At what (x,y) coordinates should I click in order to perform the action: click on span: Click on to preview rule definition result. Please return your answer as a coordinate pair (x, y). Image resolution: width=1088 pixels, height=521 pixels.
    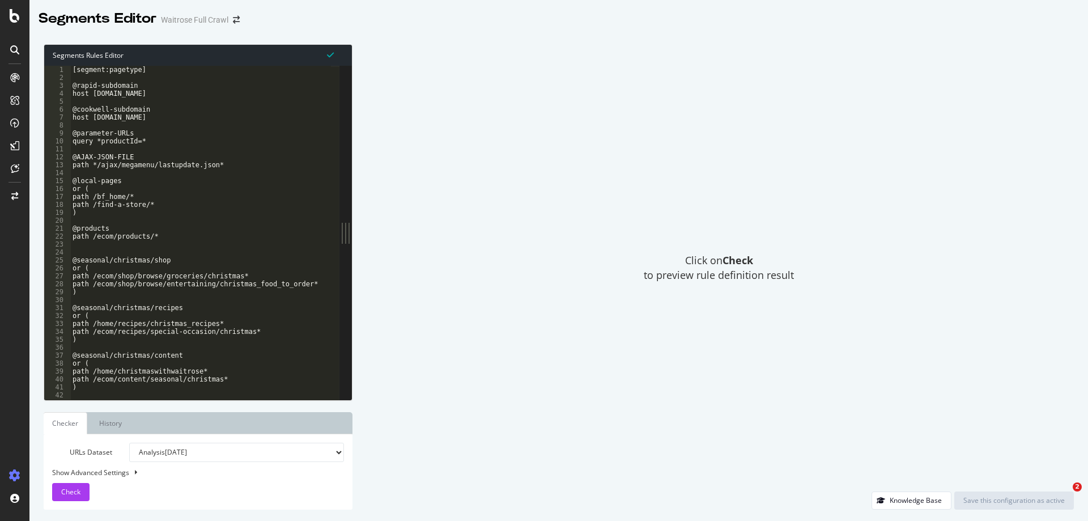
    Looking at the image, I should click on (718, 267).